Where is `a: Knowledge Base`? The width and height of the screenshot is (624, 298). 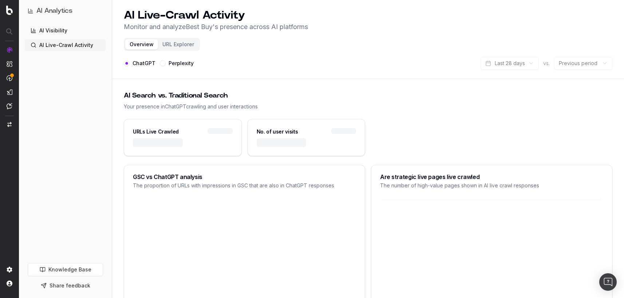
a: Knowledge Base is located at coordinates (65, 270).